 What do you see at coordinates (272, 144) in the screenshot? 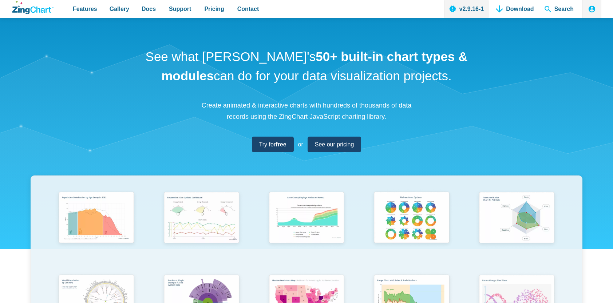
I see `a: Try forfree` at bounding box center [272, 144].